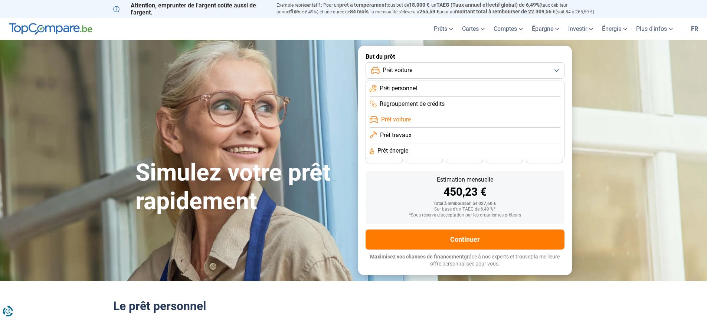 The height and width of the screenshot is (319, 707). Describe the element at coordinates (504, 158) in the screenshot. I see `span: 30 mois` at that location.